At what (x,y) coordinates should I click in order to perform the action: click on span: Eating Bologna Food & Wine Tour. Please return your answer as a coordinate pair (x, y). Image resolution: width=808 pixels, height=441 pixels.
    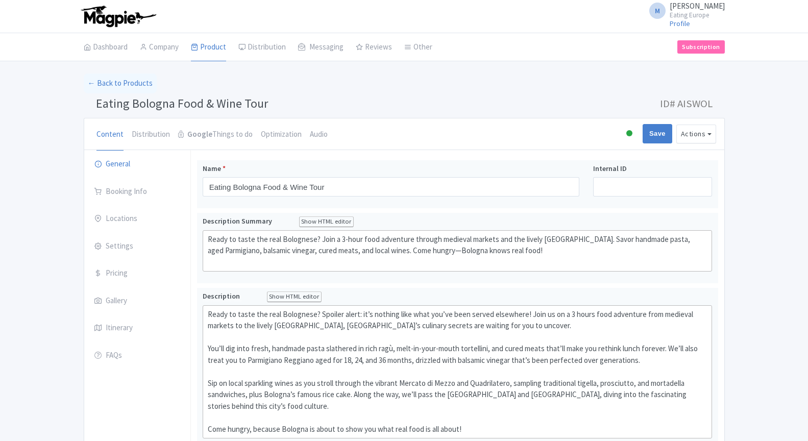
    Looking at the image, I should click on (182, 103).